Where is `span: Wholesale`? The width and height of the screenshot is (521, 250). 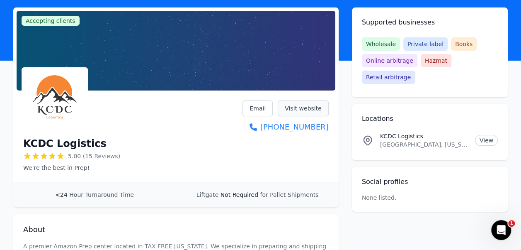 span: Wholesale is located at coordinates (381, 44).